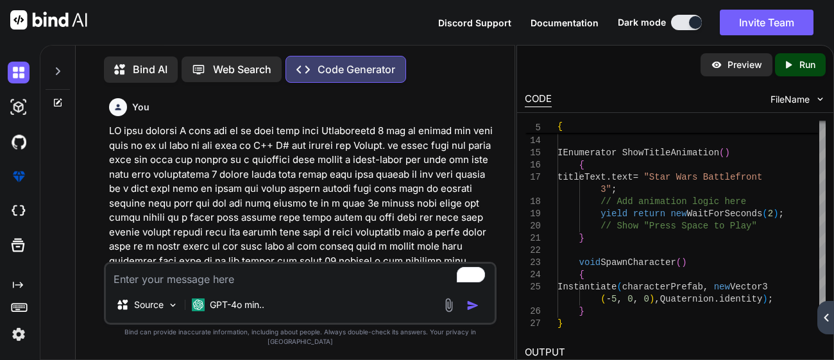 The image size is (834, 360). What do you see at coordinates (150, 69) in the screenshot?
I see `p: Bind AI` at bounding box center [150, 69].